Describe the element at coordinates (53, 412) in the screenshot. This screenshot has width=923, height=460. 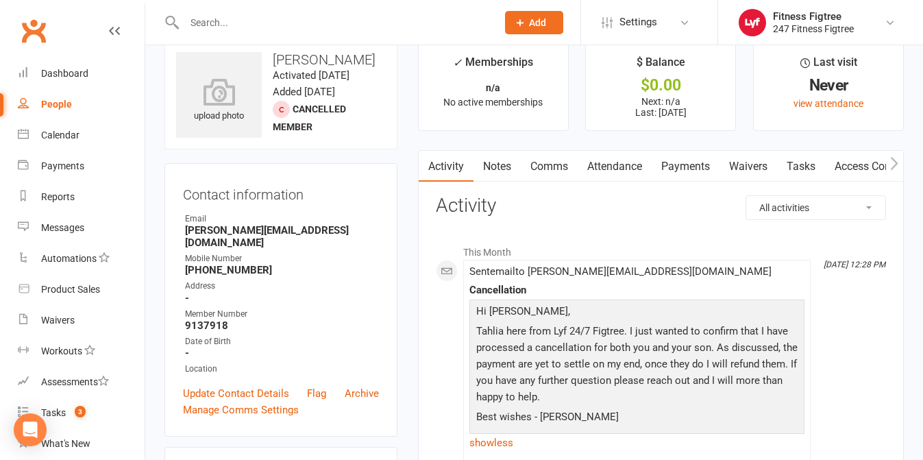
I see `div: Tasks` at that location.